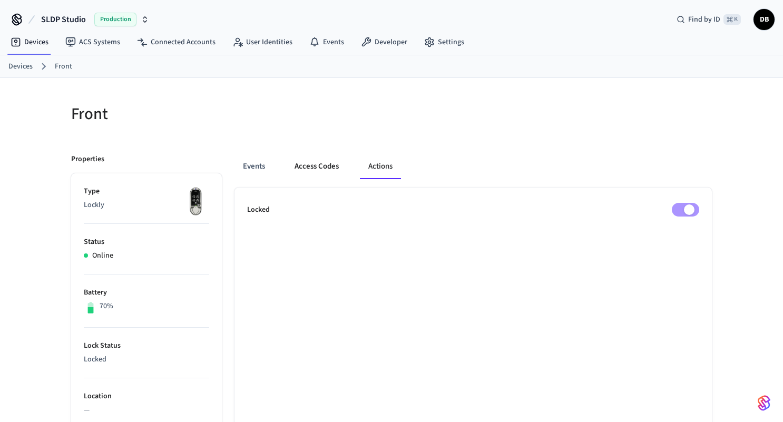 This screenshot has height=422, width=783. I want to click on button: Access Codes, so click(317, 167).